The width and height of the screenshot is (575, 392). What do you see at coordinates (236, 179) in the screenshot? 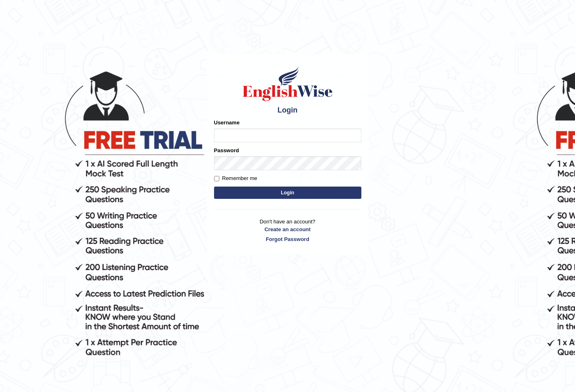
I see `label: Remember me` at bounding box center [236, 179].